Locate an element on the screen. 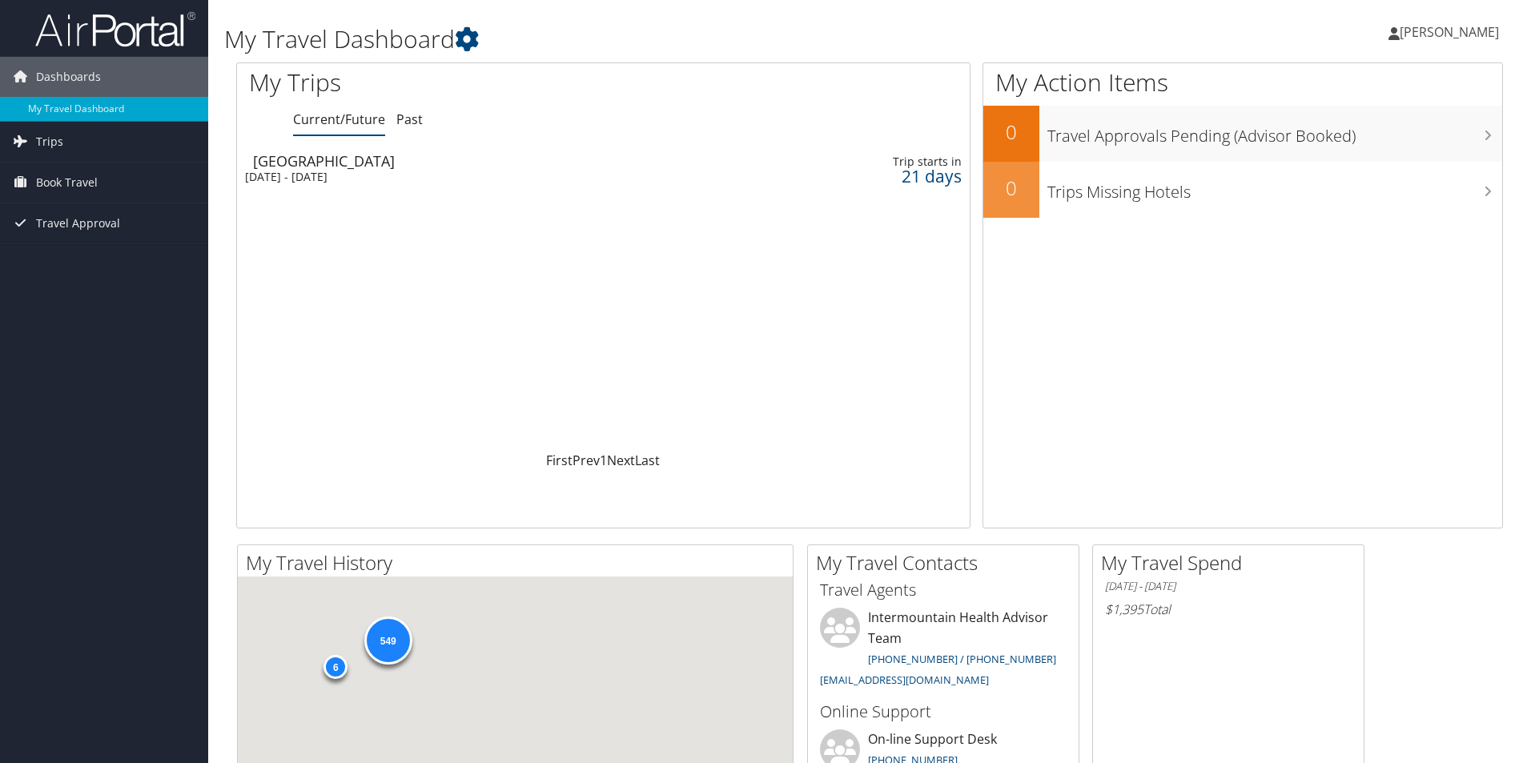  h3: Travel Approvals Pending (Advisor Booked) is located at coordinates (1275, 132).